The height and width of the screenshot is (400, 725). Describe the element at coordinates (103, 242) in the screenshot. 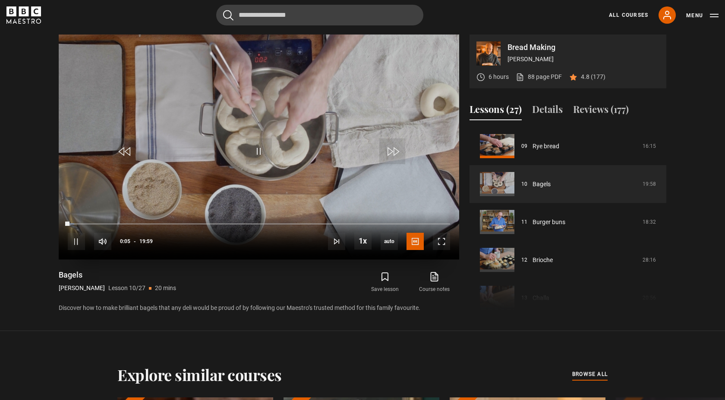

I see `button: Mute` at that location.